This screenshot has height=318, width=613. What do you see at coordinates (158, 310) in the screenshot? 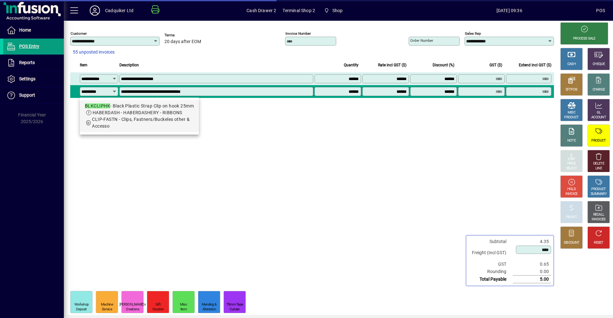
I see `div: Voucher` at bounding box center [158, 310].